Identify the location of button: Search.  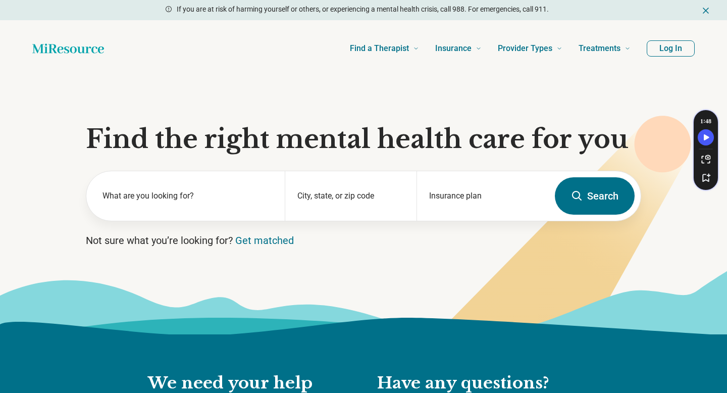
(595, 196).